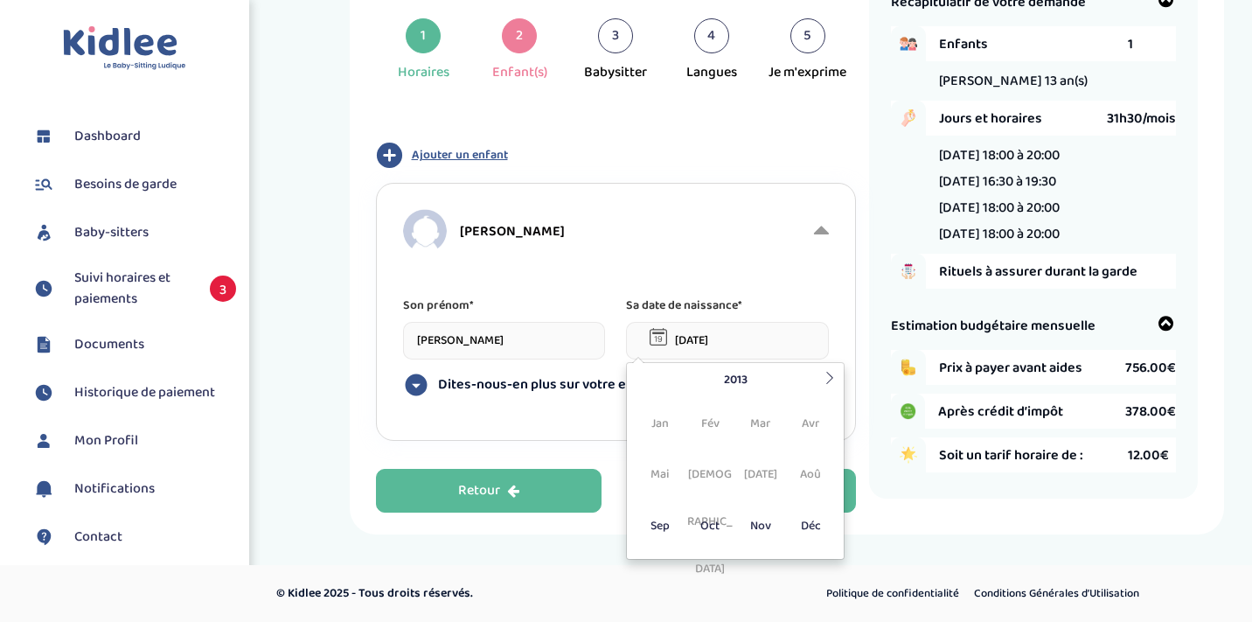 Image resolution: width=1252 pixels, height=622 pixels. What do you see at coordinates (615, 73) in the screenshot?
I see `div: Babysitter` at bounding box center [615, 73].